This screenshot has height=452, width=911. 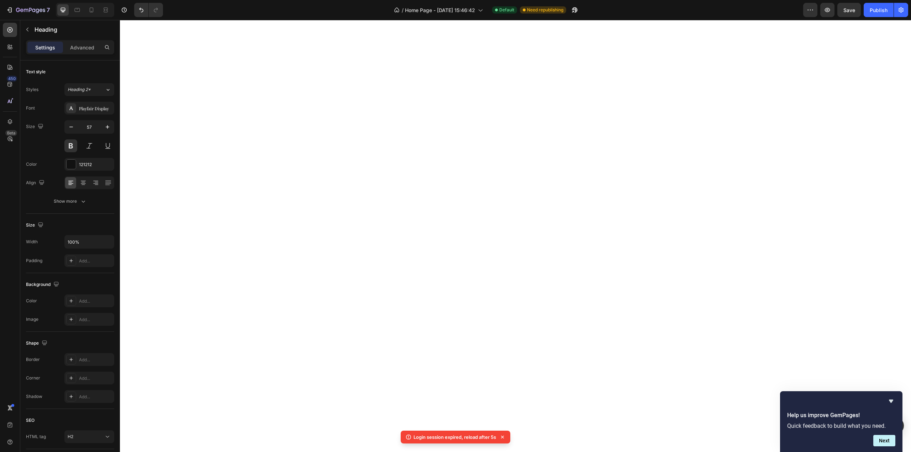 What do you see at coordinates (545, 10) in the screenshot?
I see `span: Need republishing` at bounding box center [545, 10].